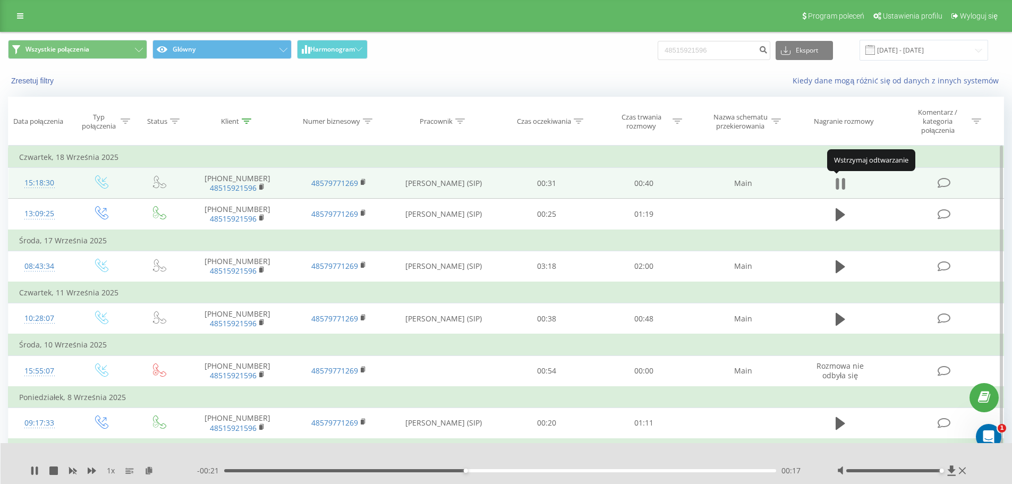 This screenshot has width=1012, height=484. Describe the element at coordinates (547, 371) in the screenshot. I see `td: 00:54` at that location.